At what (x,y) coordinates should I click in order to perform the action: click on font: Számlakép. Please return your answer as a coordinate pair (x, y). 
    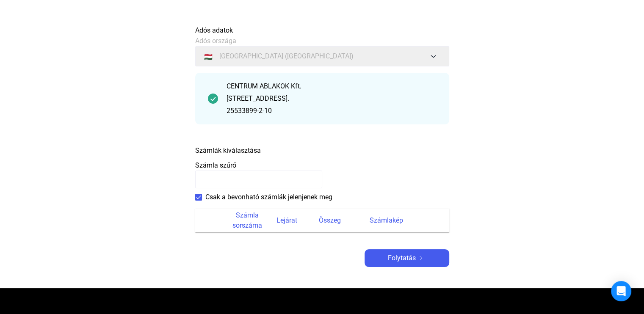
    Looking at the image, I should click on (386, 220).